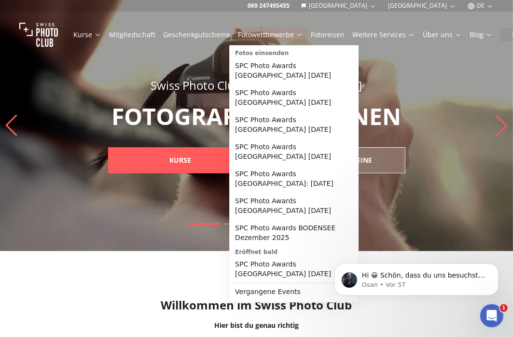 The height and width of the screenshot is (337, 513). I want to click on div: Eröffnet bald, so click(294, 251).